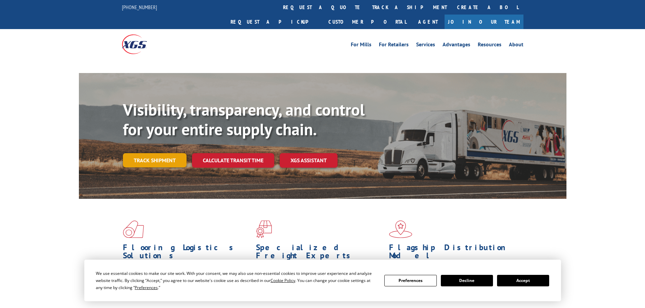 Image resolution: width=645 pixels, height=308 pixels. Describe the element at coordinates (187, 254) in the screenshot. I see `h1: Flooring Logistics Solutions` at that location.